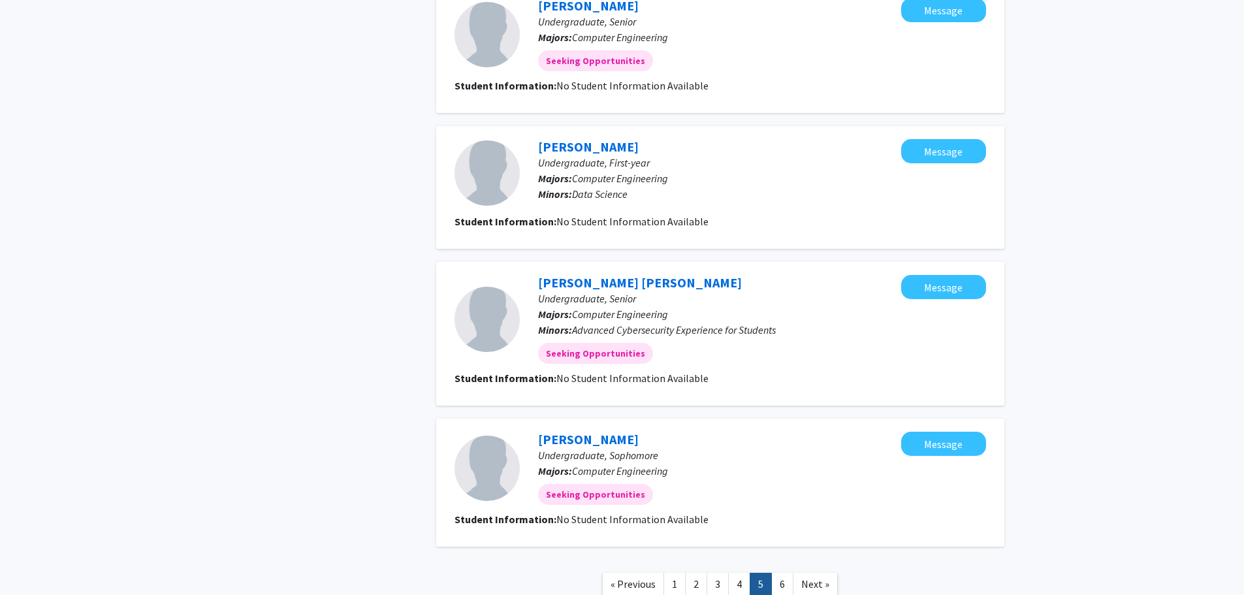 This screenshot has height=595, width=1244. Describe the element at coordinates (594, 163) in the screenshot. I see `span: Undergraduate, First-year` at that location.